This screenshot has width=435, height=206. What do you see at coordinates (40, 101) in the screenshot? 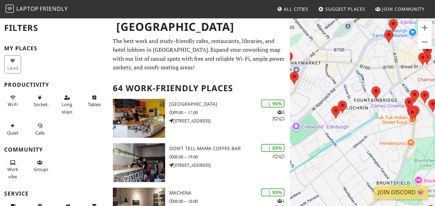
I see `button: Sockets` at bounding box center [40, 101].